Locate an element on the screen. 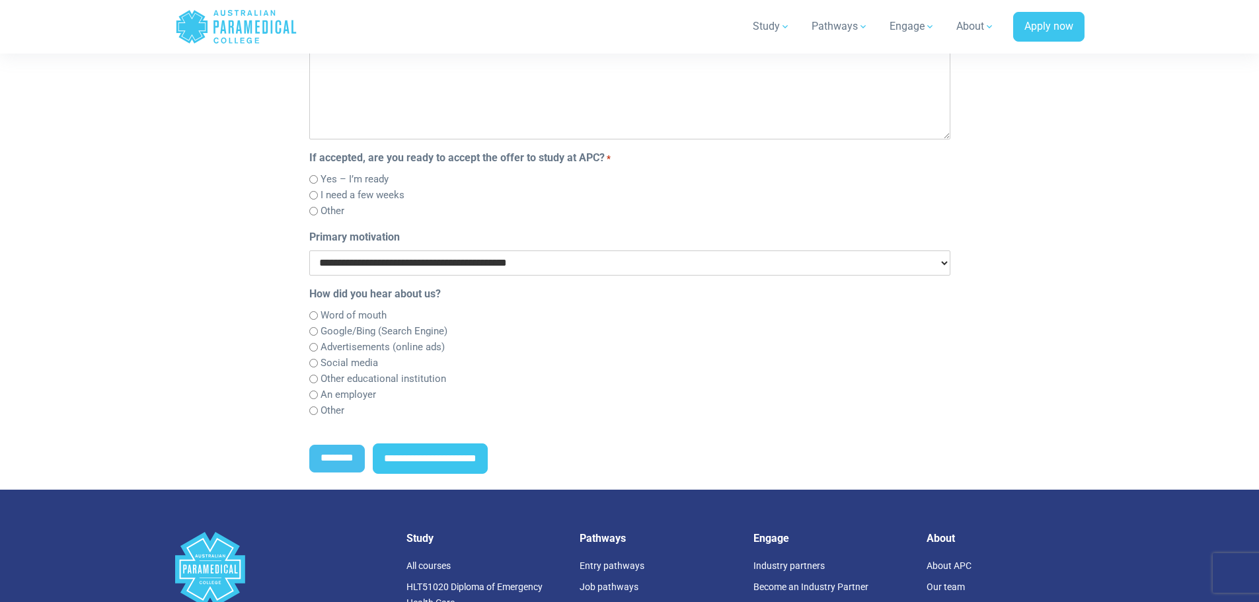  a: Industry partners is located at coordinates (789, 566).